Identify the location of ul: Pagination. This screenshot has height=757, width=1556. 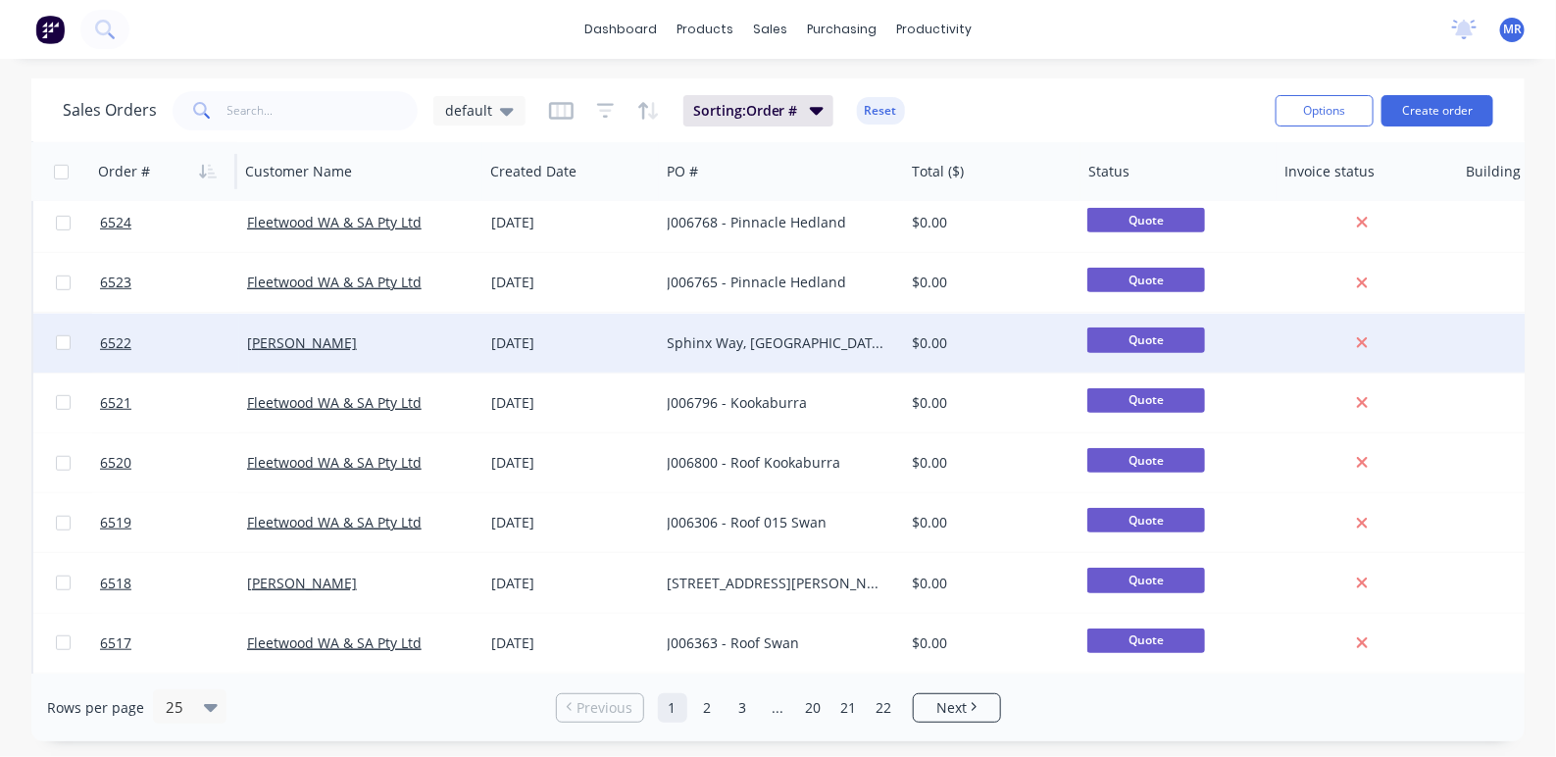
(778, 708).